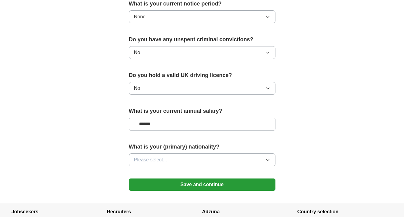 The image size is (404, 217). What do you see at coordinates (202, 39) in the screenshot?
I see `label: Do you have any unspent criminal convictions?` at bounding box center [202, 39].